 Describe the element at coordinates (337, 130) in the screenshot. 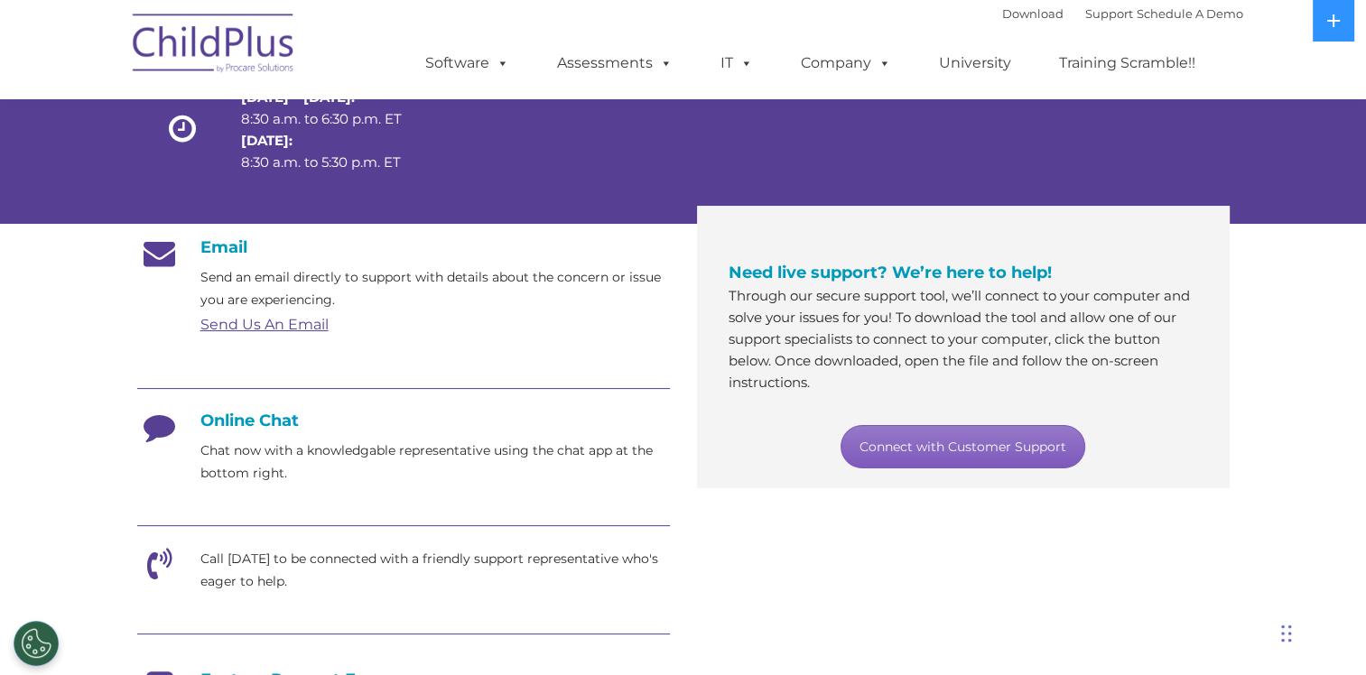

I see `p: 8:30 a.m. to 6:30 p.m. ET 8:30 a.m. to 5:30 p.m. ET` at that location.